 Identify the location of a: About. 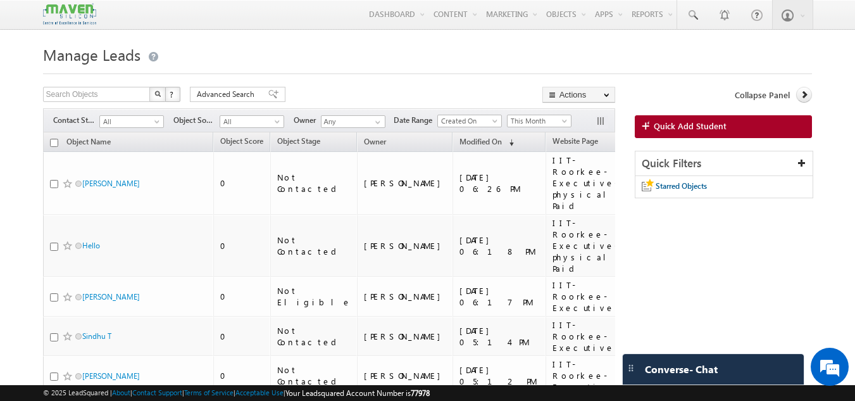
(121, 392).